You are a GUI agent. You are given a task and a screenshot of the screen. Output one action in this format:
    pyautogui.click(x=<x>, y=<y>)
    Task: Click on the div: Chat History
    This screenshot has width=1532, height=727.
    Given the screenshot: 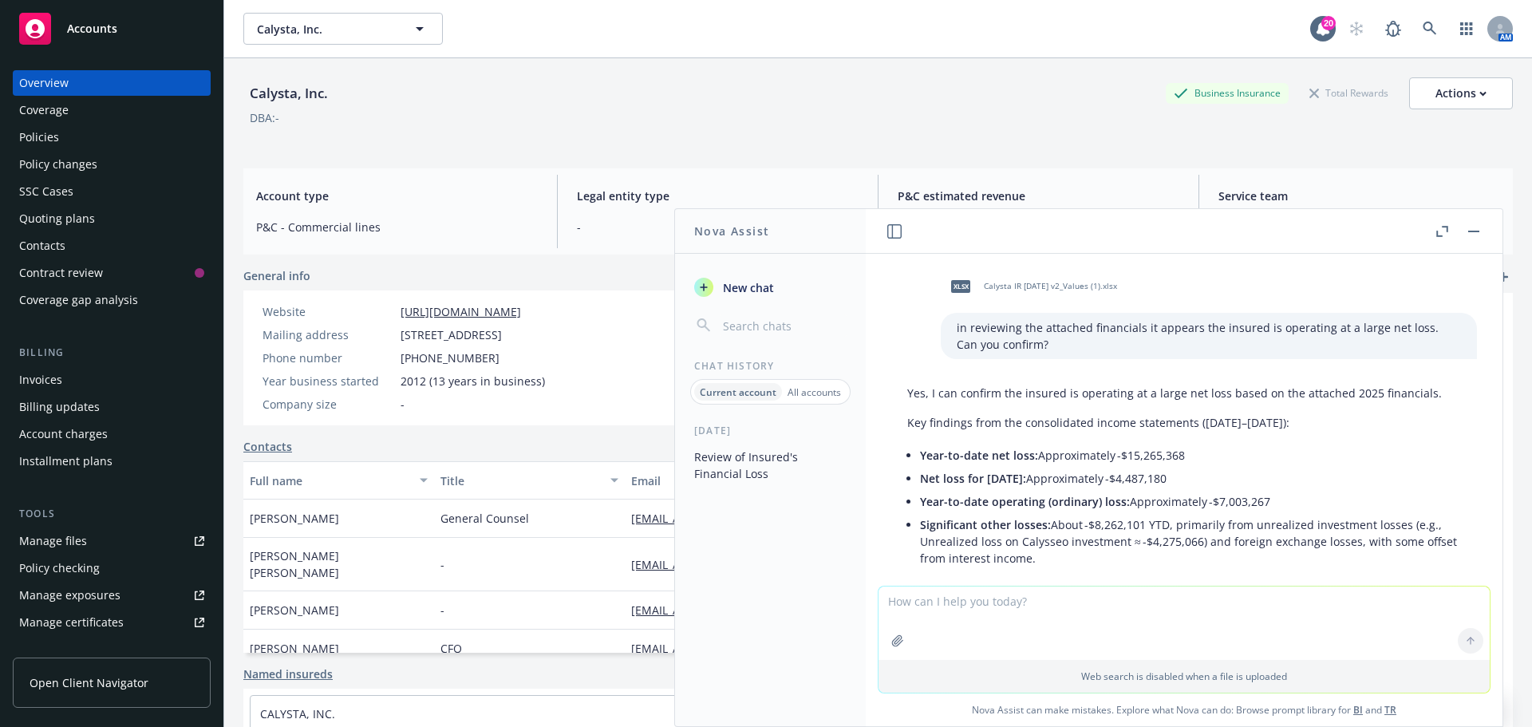 What is the action you would take?
    pyautogui.click(x=770, y=366)
    